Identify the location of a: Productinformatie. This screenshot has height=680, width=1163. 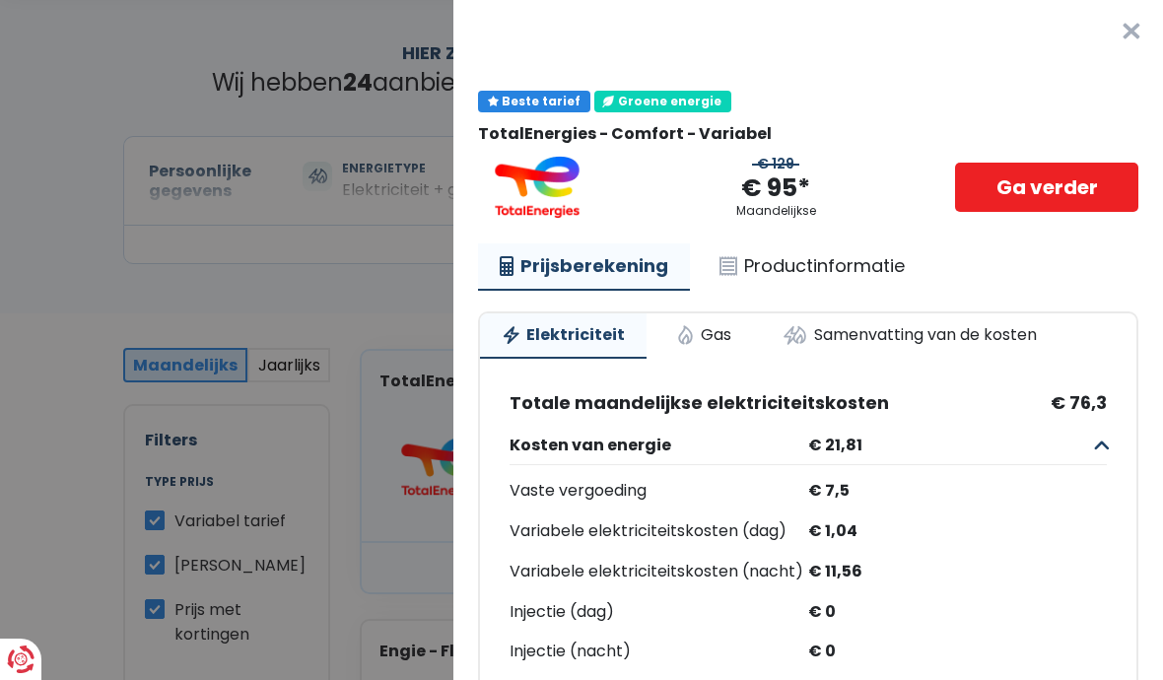
(812, 266).